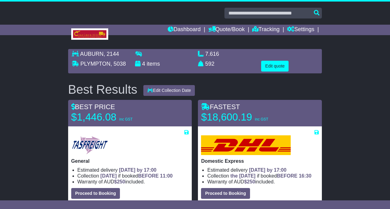  Describe the element at coordinates (90, 145) in the screenshot. I see `img: Tasfreight: General` at that location.